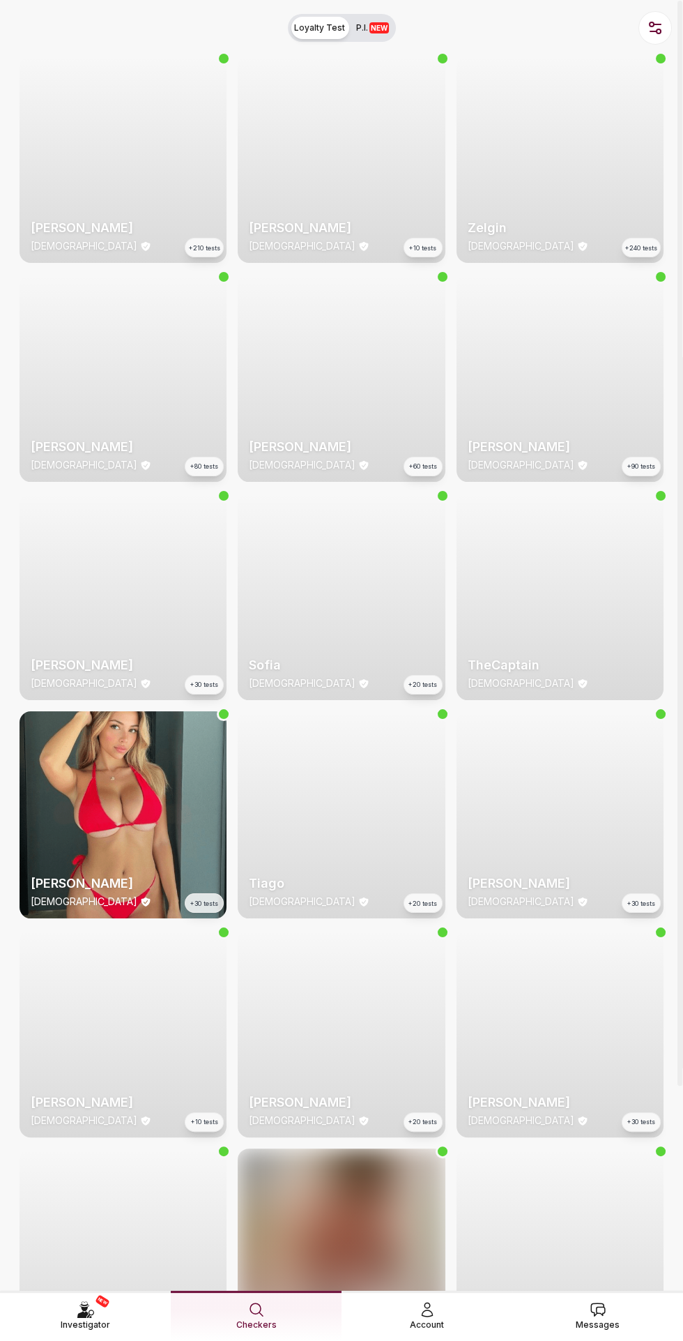  What do you see at coordinates (341, 665) in the screenshot?
I see `h2: Sofia` at bounding box center [341, 665].